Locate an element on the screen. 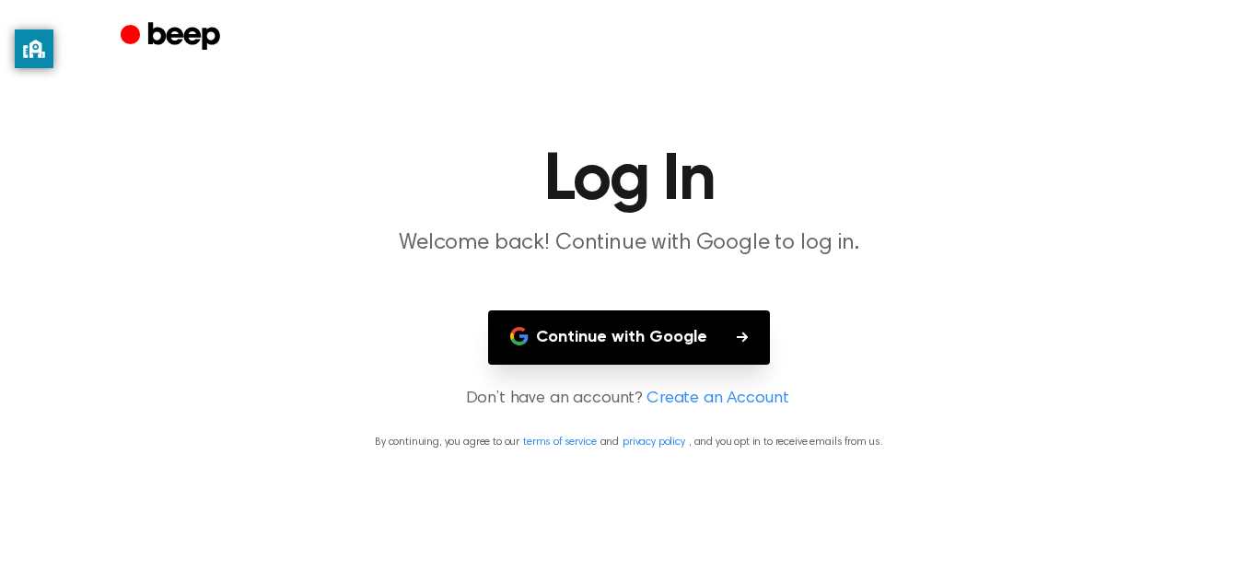 The height and width of the screenshot is (583, 1258). button: privacy banner is located at coordinates (34, 49).